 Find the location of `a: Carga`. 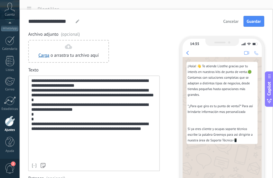

a: Carga is located at coordinates (44, 55).